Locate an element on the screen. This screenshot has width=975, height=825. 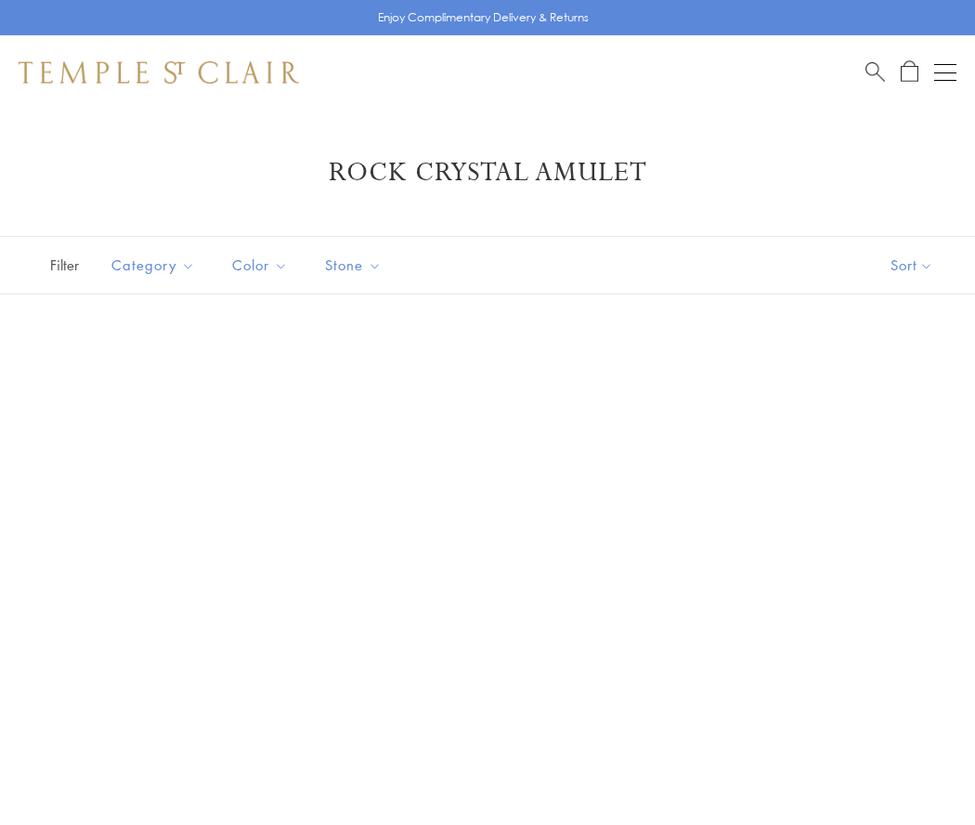
button: Open navigation is located at coordinates (945, 72).